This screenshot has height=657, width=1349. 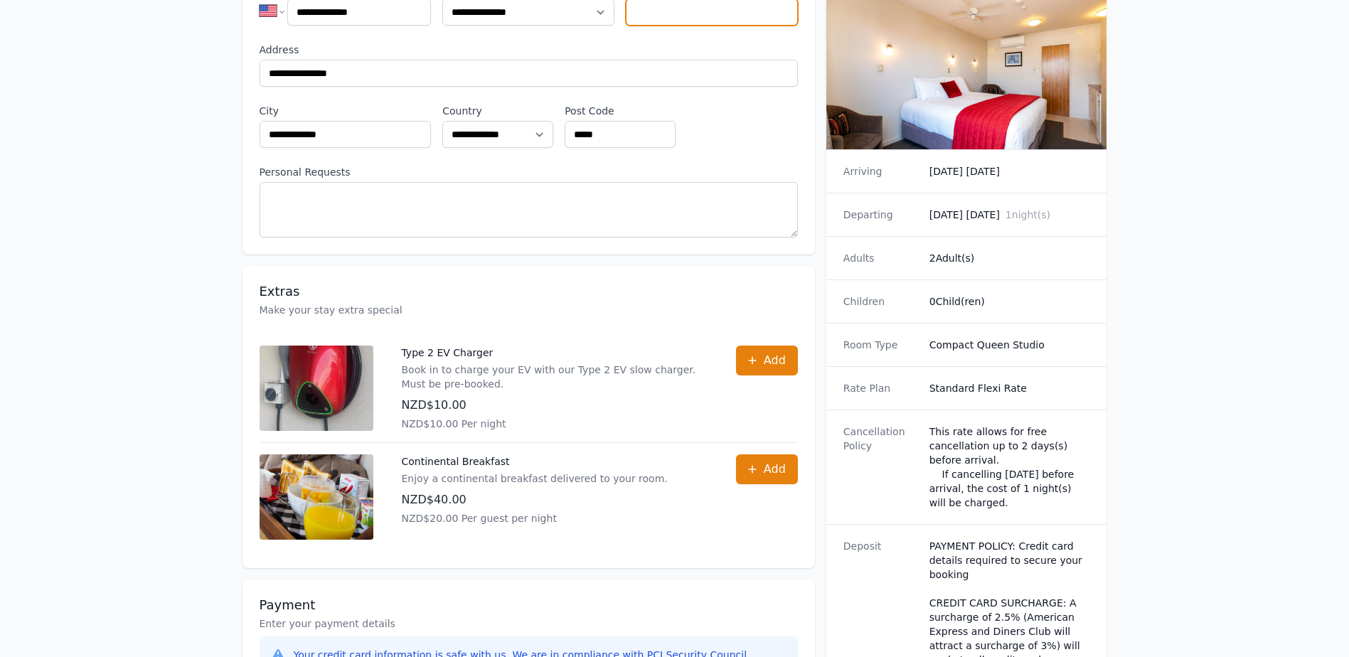 What do you see at coordinates (881, 215) in the screenshot?
I see `dt: Departing` at bounding box center [881, 215].